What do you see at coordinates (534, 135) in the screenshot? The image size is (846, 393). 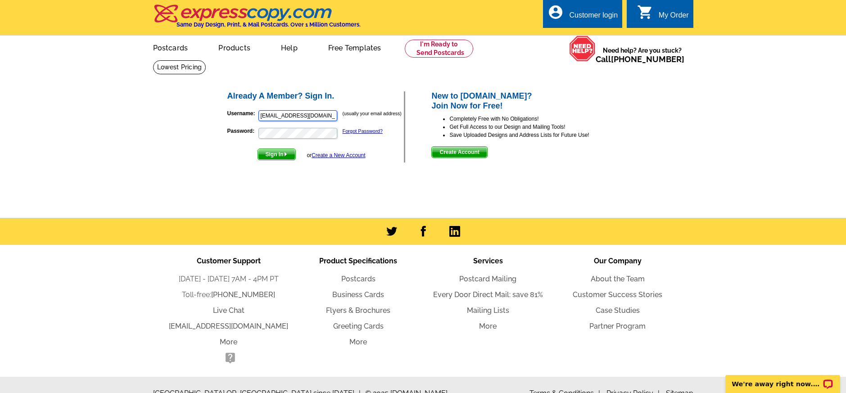 I see `li: Save Uploaded Designs and Address Lists for Future Use!` at bounding box center [534, 135].